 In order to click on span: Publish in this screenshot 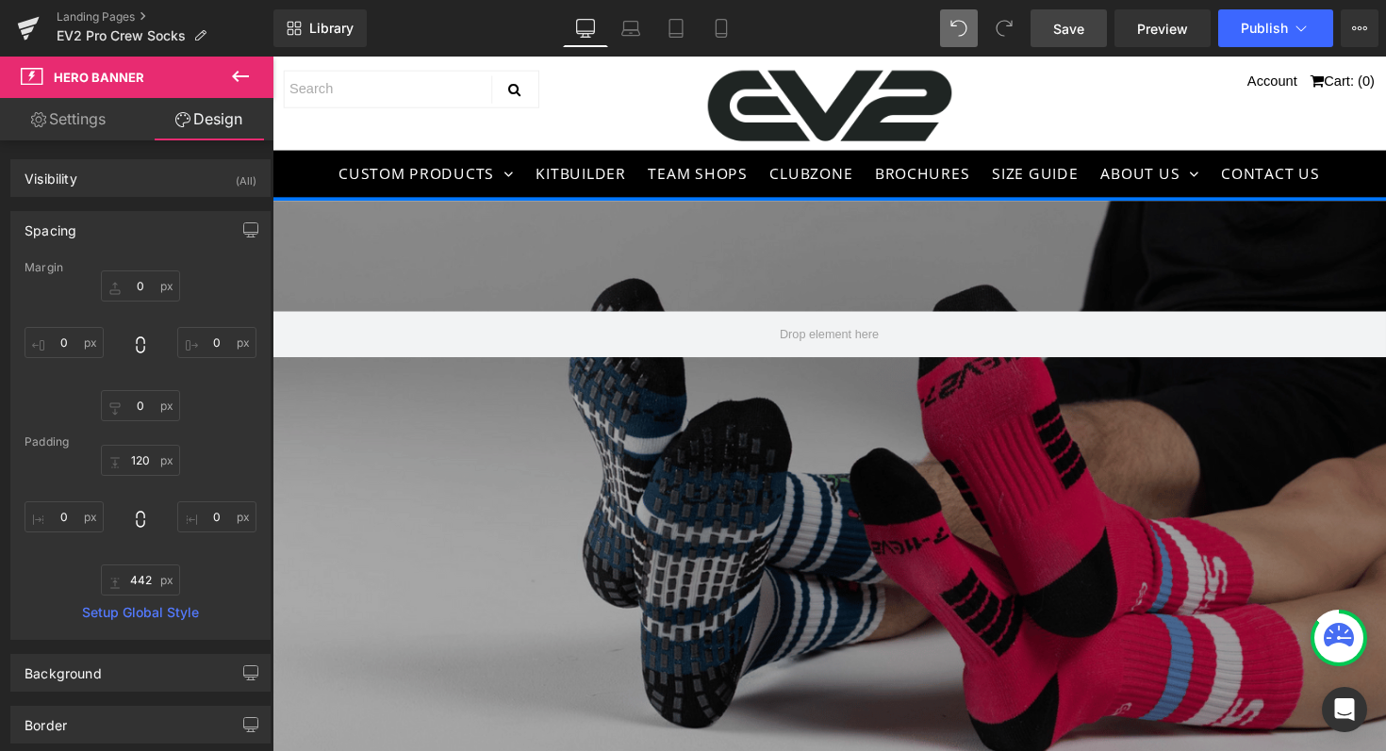, I will do `click(1264, 28)`.